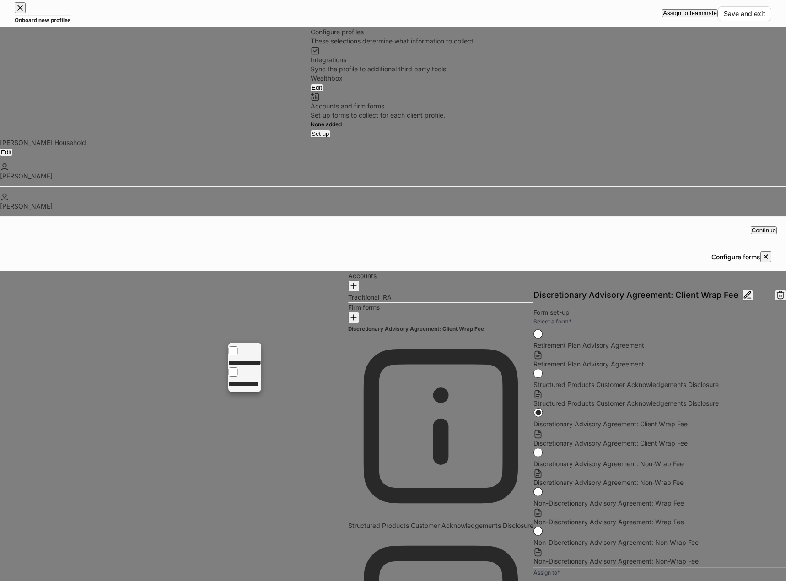 The image size is (786, 581). I want to click on div: Form set-up, so click(551, 312).